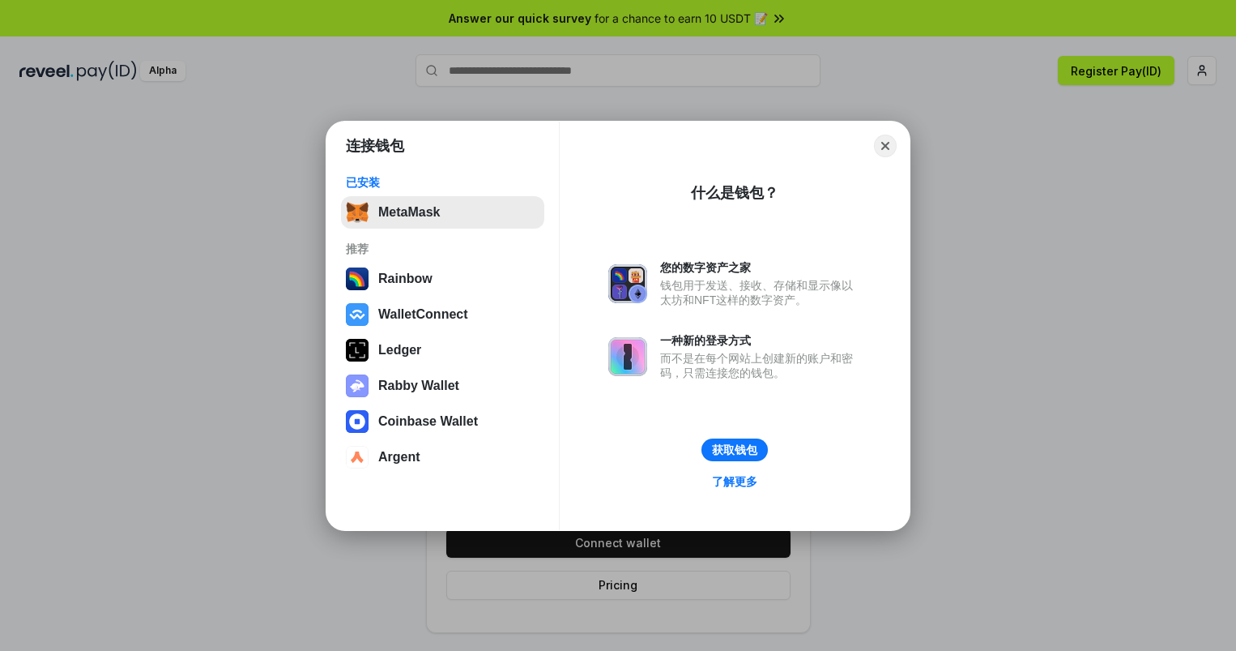 This screenshot has height=651, width=1236. What do you see at coordinates (442, 182) in the screenshot?
I see `div: 已安装` at bounding box center [442, 182].